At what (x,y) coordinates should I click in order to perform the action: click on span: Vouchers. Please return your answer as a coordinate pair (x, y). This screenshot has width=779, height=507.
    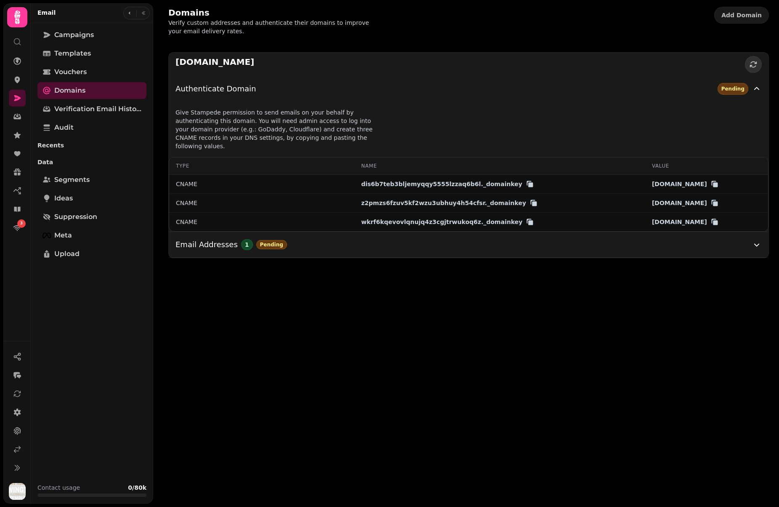
    Looking at the image, I should click on (70, 72).